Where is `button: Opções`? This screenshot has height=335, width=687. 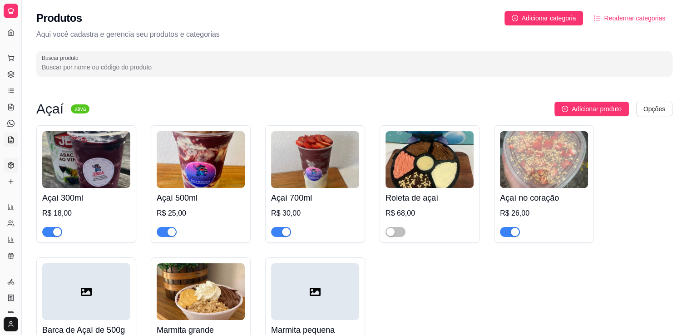
button: Opções is located at coordinates (654, 109).